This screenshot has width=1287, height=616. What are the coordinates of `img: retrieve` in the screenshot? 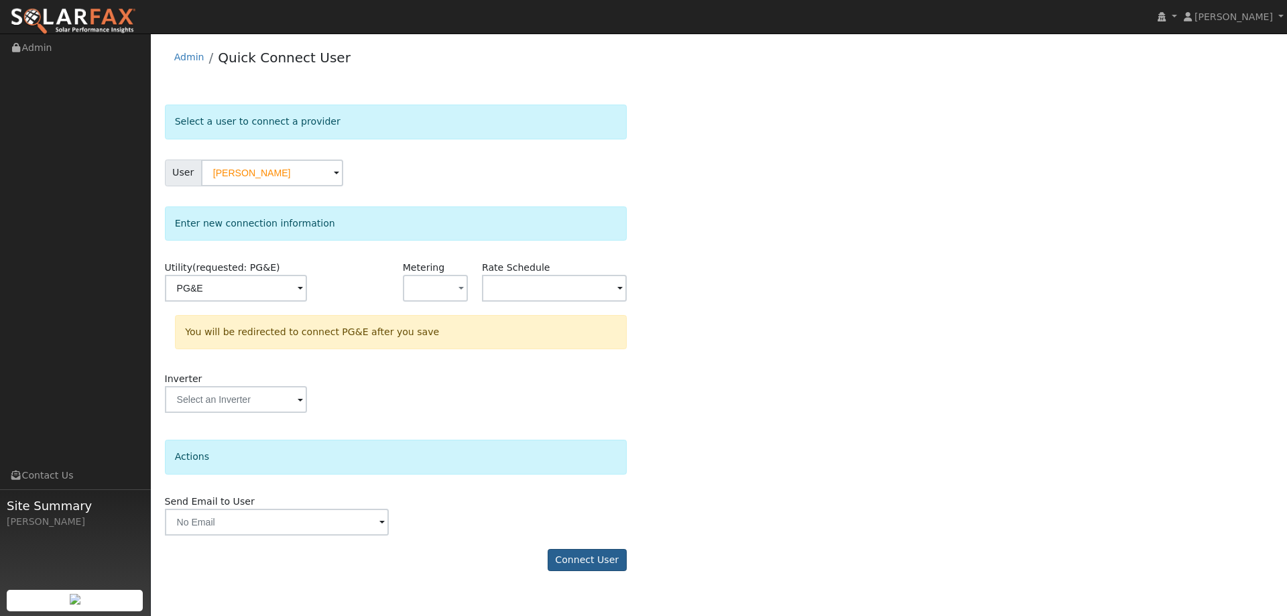 It's located at (75, 599).